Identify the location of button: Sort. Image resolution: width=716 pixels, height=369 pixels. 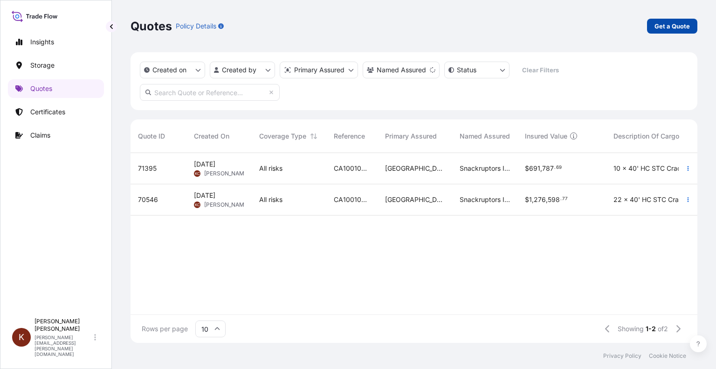
(314, 136).